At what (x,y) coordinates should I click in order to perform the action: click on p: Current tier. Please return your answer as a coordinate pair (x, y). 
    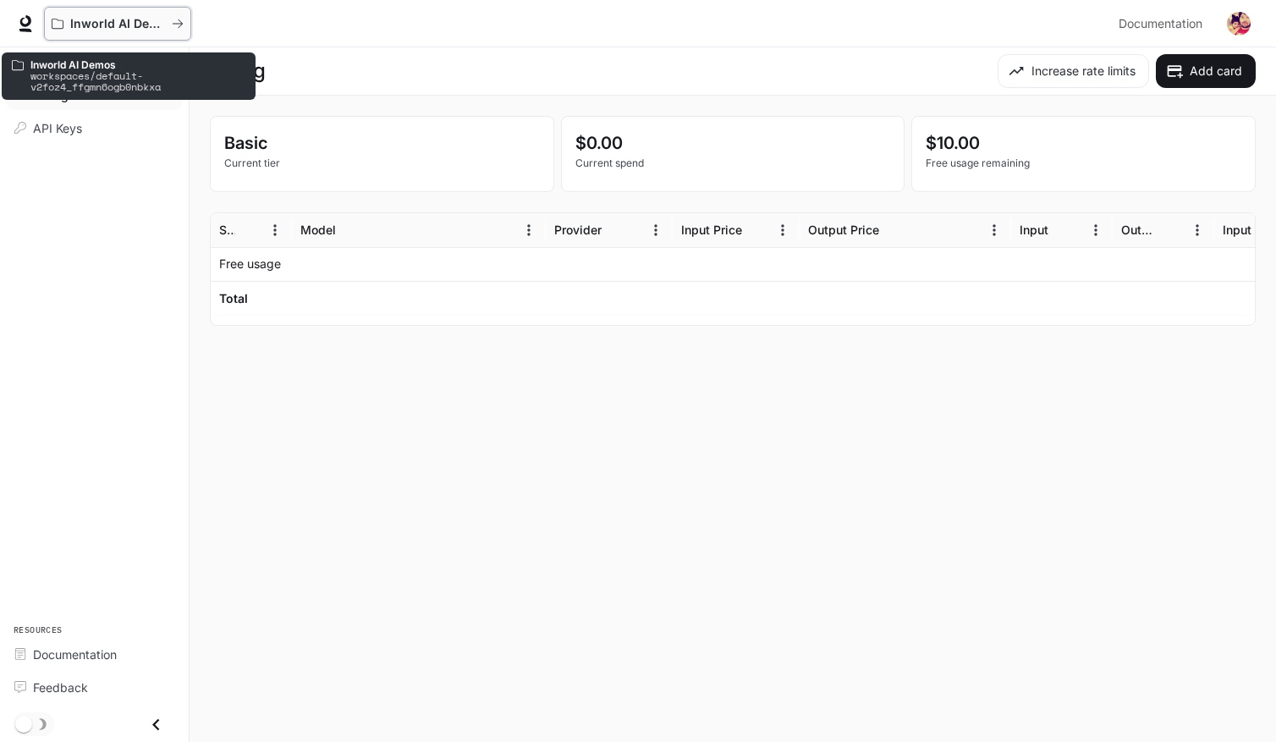
    Looking at the image, I should click on (382, 163).